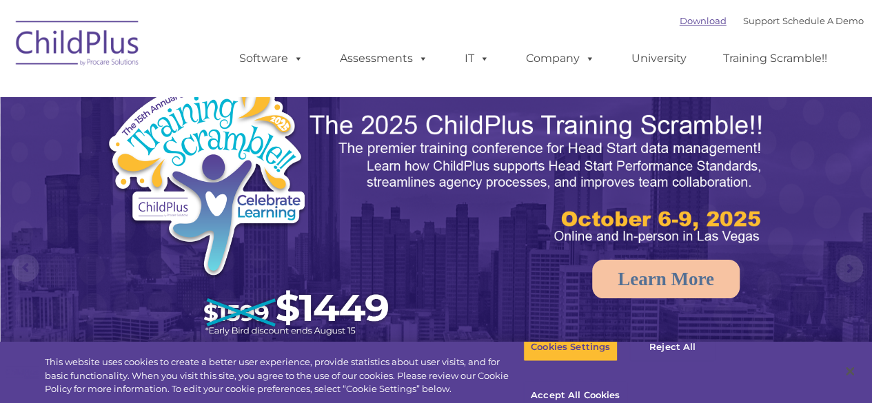 This screenshot has width=872, height=403. I want to click on a: Training Scramble!!, so click(775, 59).